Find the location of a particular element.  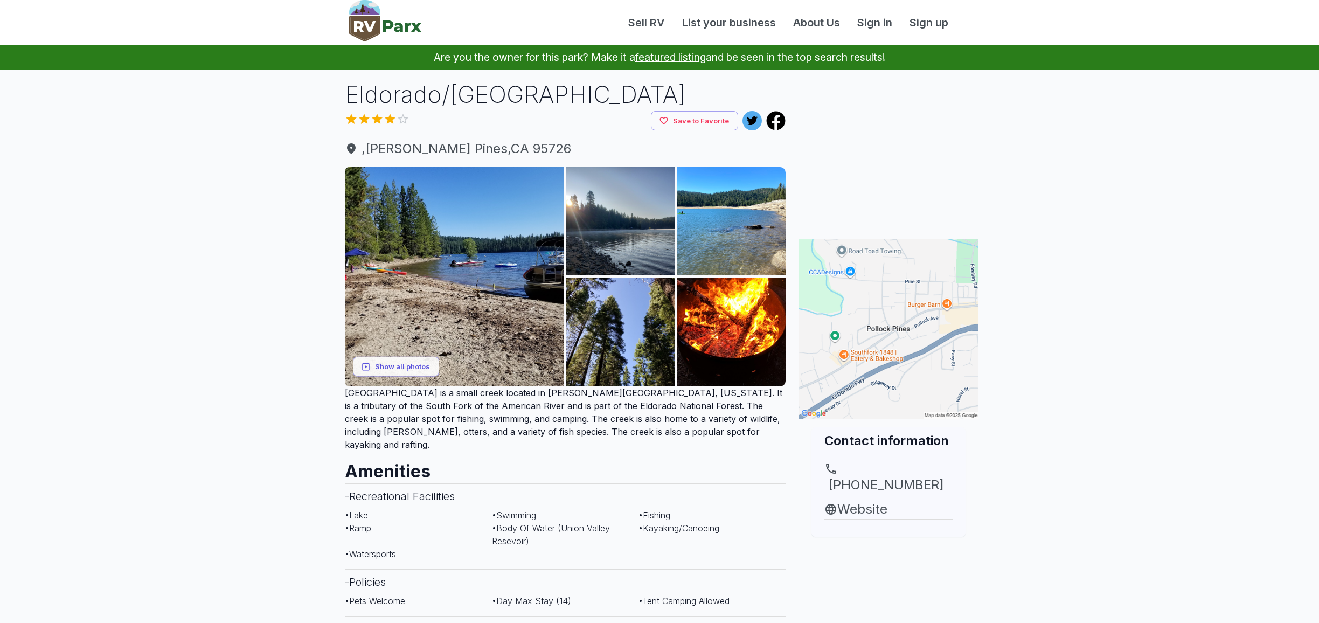

img: AAcXr8oTjbzf0Yvzz82OxCYvTqmJ4tztHj3cYrnt4oxq6aGAf5jYpJ6WwesR4AIz5SKY0bUYPxH4ywt8abmfn8eP67hE8PqBV... is located at coordinates (620, 221).